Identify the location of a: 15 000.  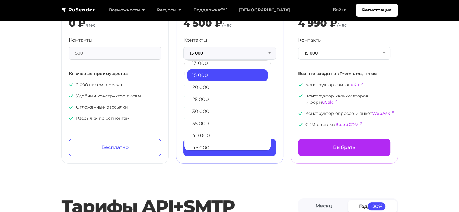
(228, 76).